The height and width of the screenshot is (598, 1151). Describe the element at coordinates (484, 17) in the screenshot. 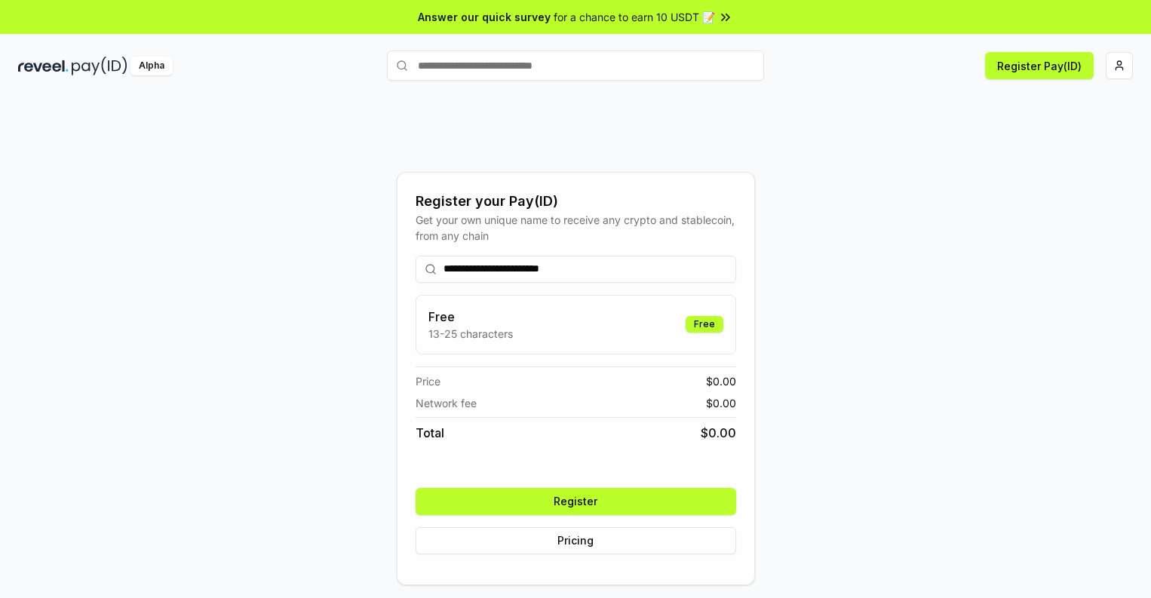

I see `span: Answer our quick survey` at that location.